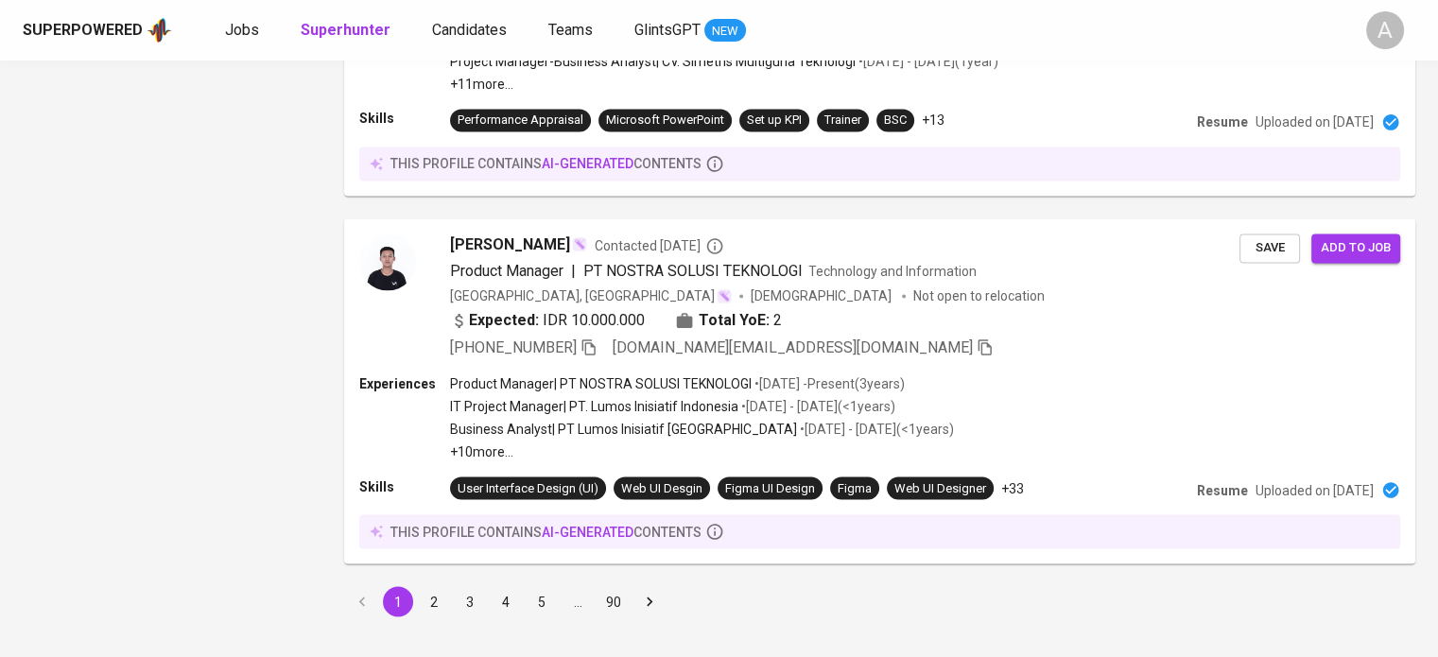 The image size is (1438, 657). I want to click on span: Add to job, so click(1355, 248).